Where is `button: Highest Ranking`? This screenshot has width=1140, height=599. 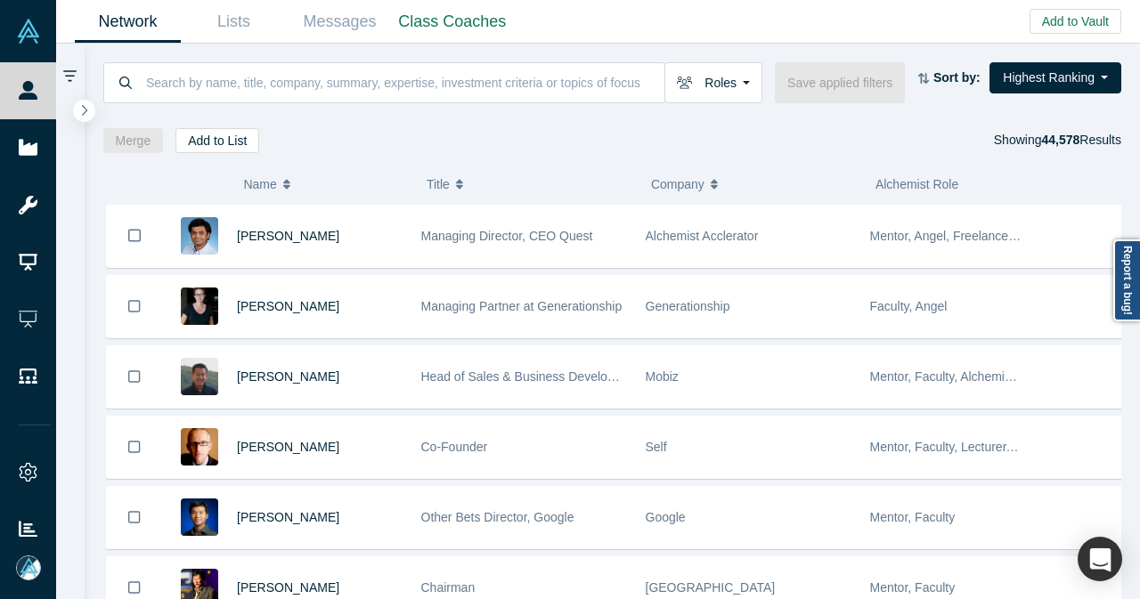 button: Highest Ranking is located at coordinates (1055, 77).